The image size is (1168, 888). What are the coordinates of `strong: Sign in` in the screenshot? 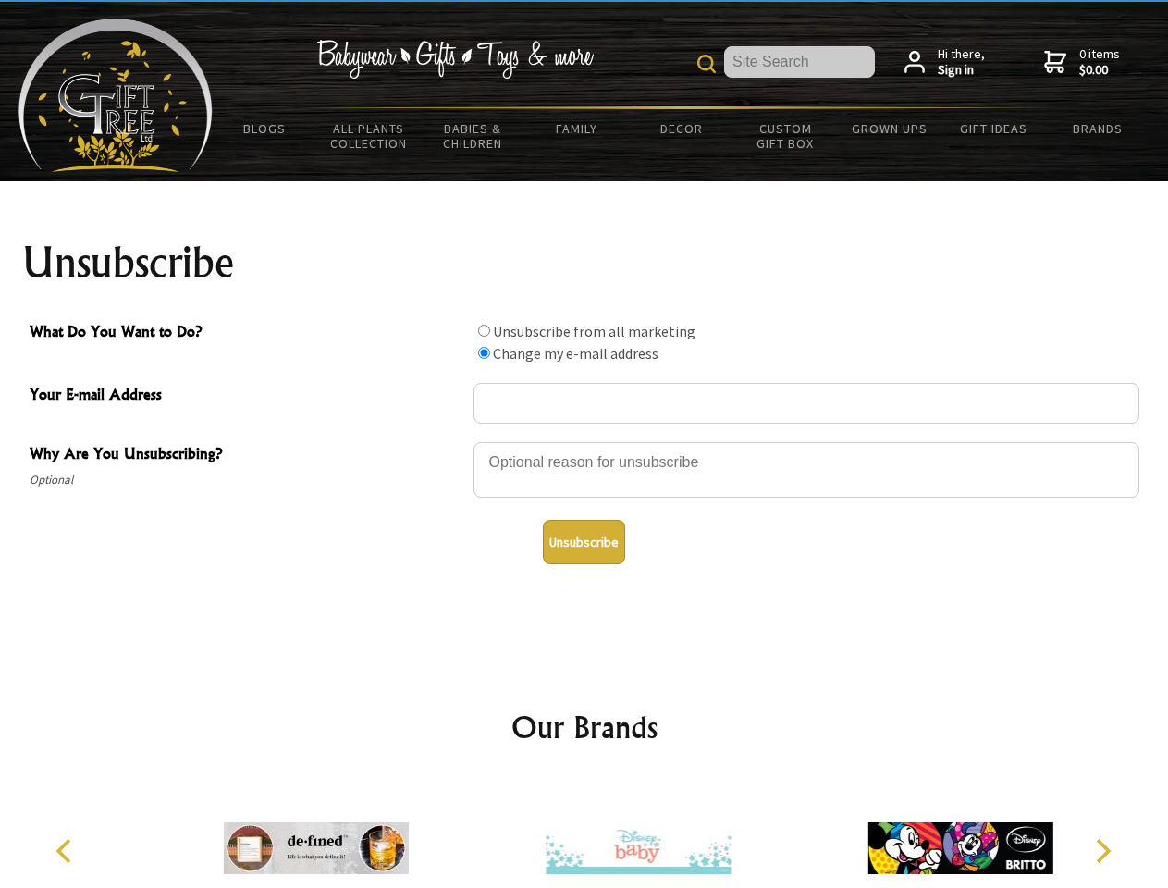 It's located at (961, 70).